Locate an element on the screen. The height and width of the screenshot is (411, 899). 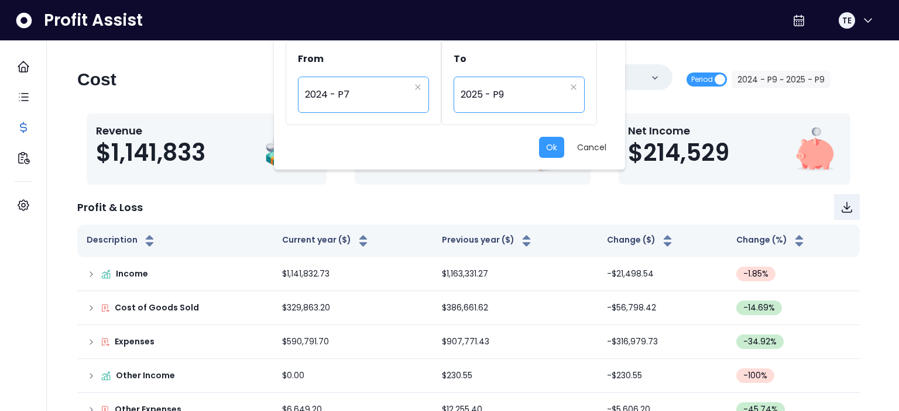
span: 2025 - P9 is located at coordinates (512, 95).